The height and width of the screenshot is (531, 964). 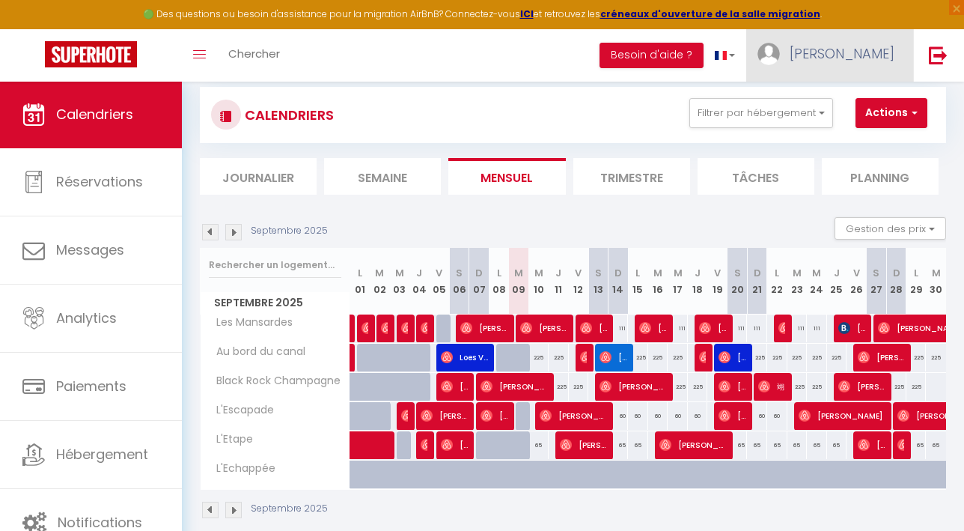 What do you see at coordinates (360, 281) in the screenshot?
I see `th: 01` at bounding box center [360, 281].